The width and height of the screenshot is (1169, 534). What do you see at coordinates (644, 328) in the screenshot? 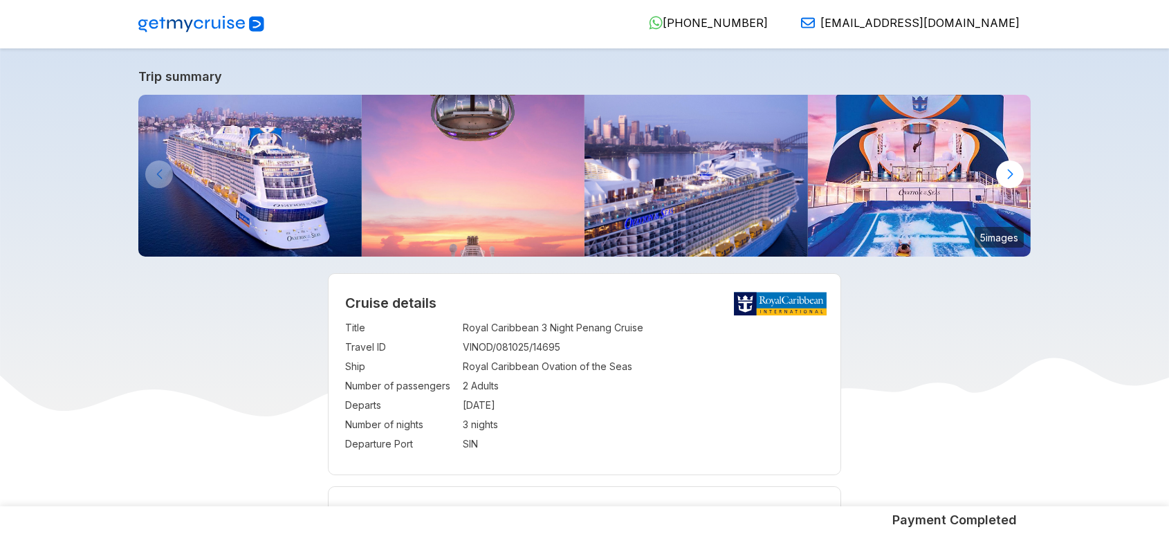
I see `td: Royal Caribbean 3 Night Penang Cruise` at bounding box center [644, 328].